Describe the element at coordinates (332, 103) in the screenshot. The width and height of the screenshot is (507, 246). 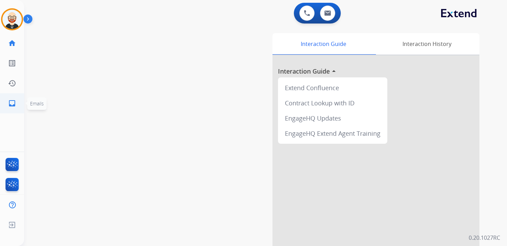
I see `div: Contract Lookup with ID` at that location.